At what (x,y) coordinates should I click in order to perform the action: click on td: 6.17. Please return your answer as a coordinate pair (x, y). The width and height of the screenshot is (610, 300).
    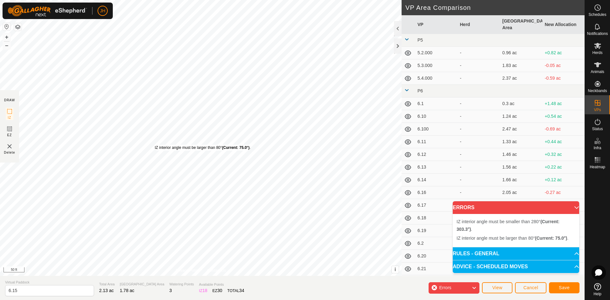
    Looking at the image, I should click on (436, 206).